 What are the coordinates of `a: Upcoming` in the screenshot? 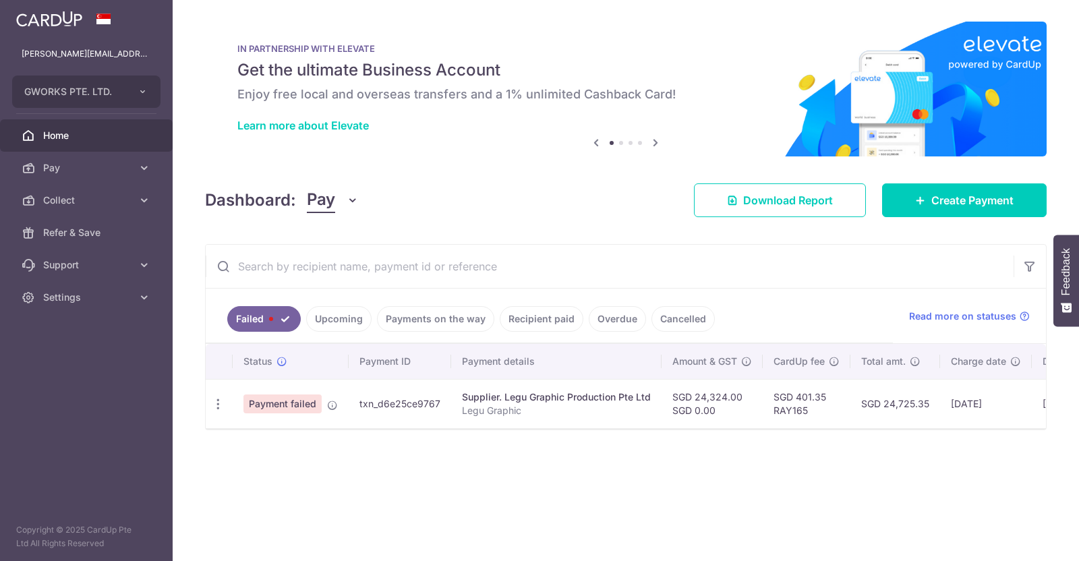 It's located at (338, 319).